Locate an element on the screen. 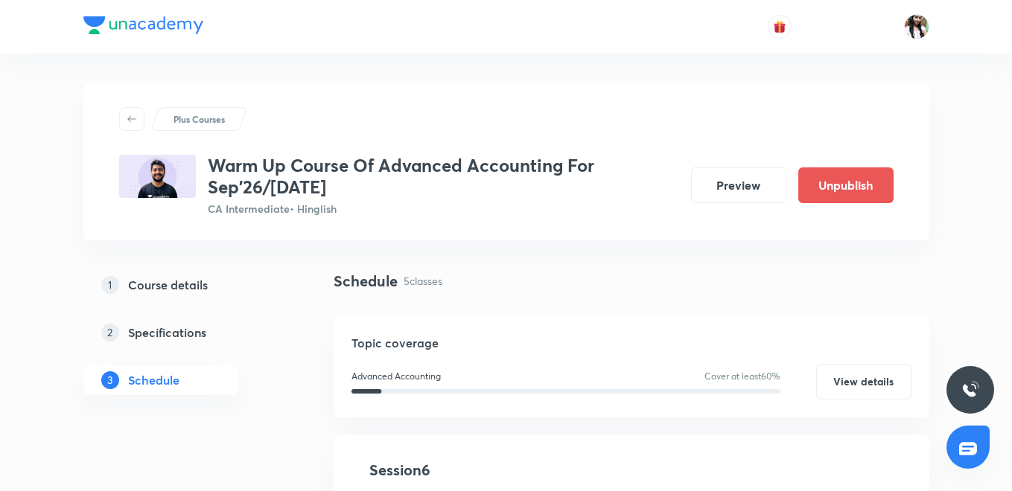 The image size is (1012, 491). p: 1 is located at coordinates (110, 285).